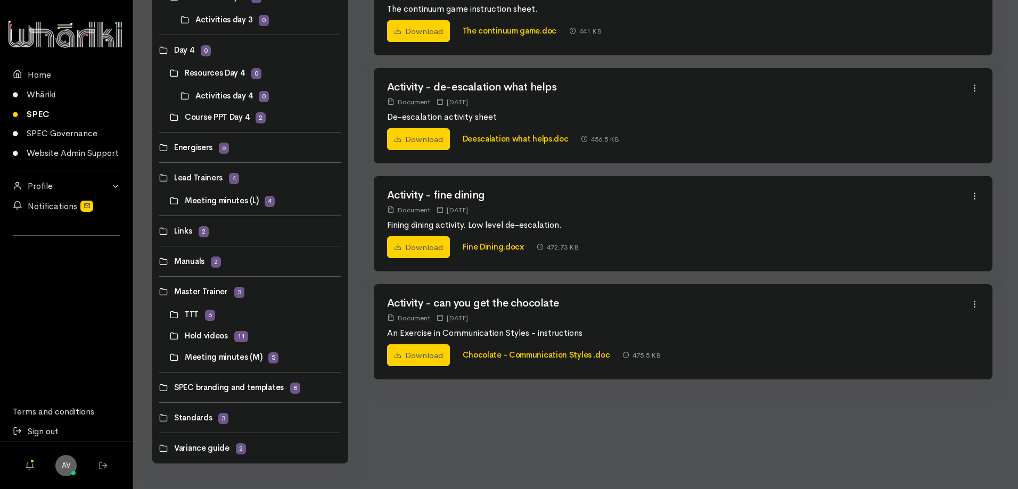 The width and height of the screenshot is (1018, 489). Describe the element at coordinates (510, 30) in the screenshot. I see `a: The continuum game.doc` at that location.